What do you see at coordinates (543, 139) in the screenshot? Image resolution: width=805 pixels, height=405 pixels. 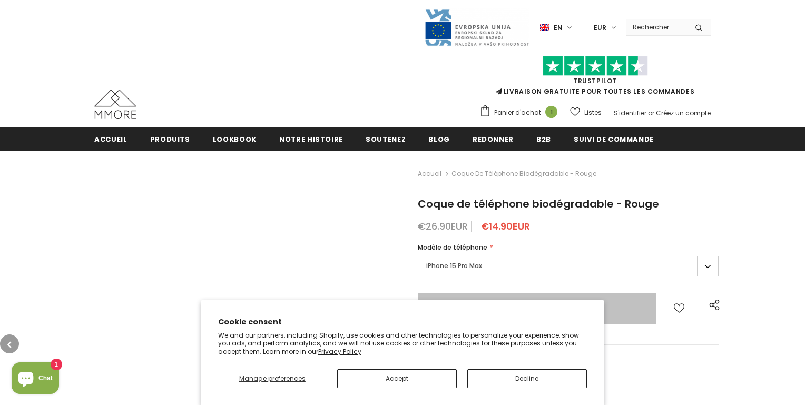 I see `span: B2B` at bounding box center [543, 139].